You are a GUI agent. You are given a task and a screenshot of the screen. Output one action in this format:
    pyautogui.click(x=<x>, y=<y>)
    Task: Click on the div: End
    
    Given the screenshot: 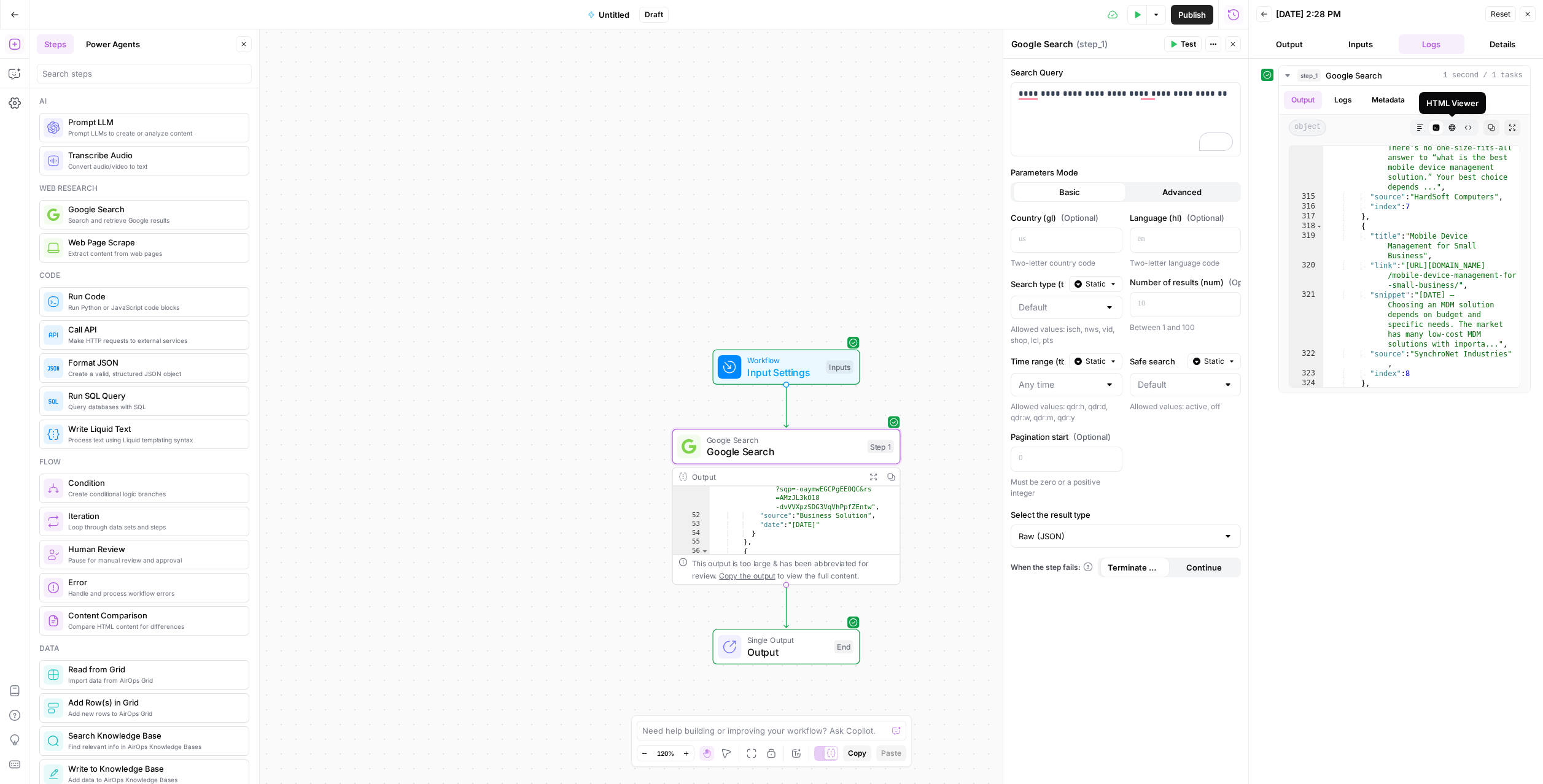 What is the action you would take?
    pyautogui.click(x=844, y=647)
    